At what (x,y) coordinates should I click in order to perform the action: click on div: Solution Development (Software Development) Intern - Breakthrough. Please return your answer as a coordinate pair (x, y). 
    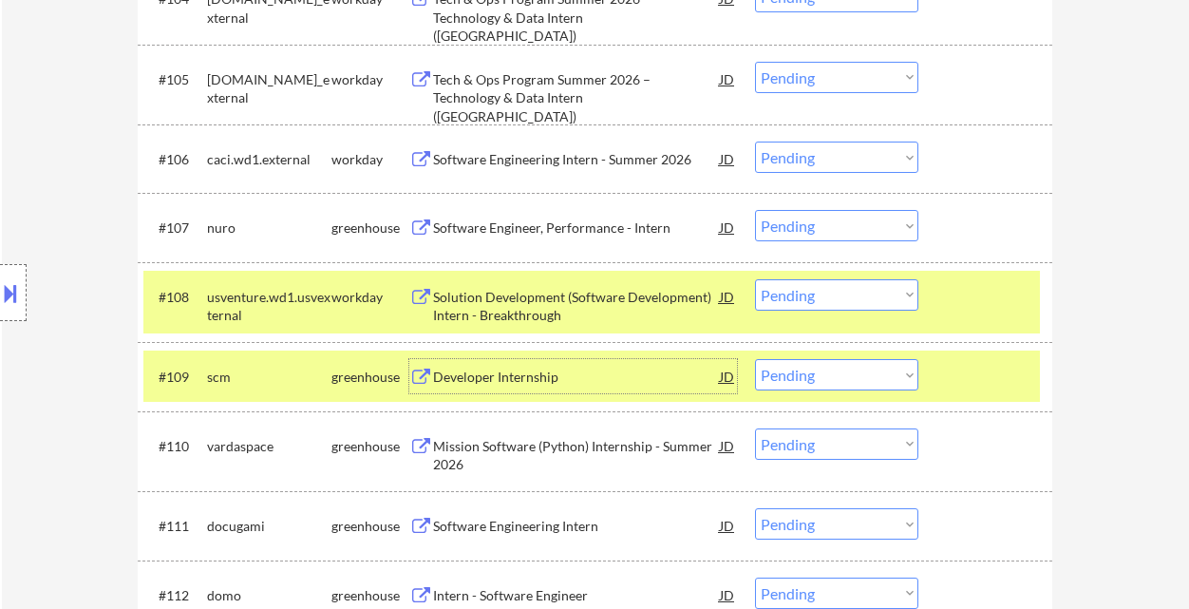
    Looking at the image, I should click on (577, 306).